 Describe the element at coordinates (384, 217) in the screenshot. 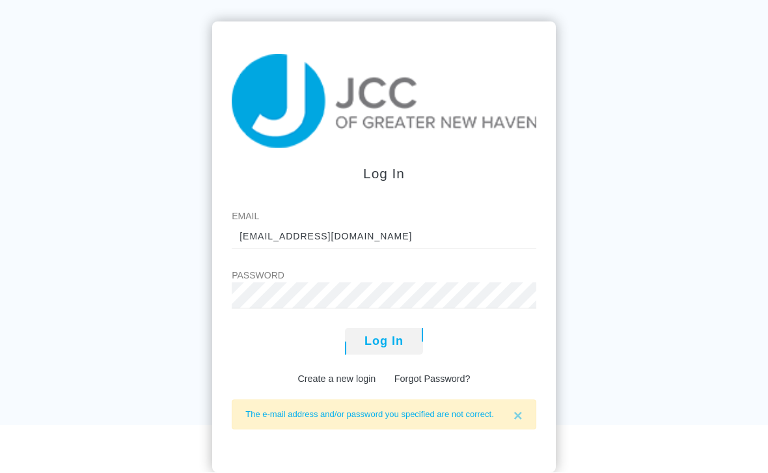

I see `label: Email` at that location.